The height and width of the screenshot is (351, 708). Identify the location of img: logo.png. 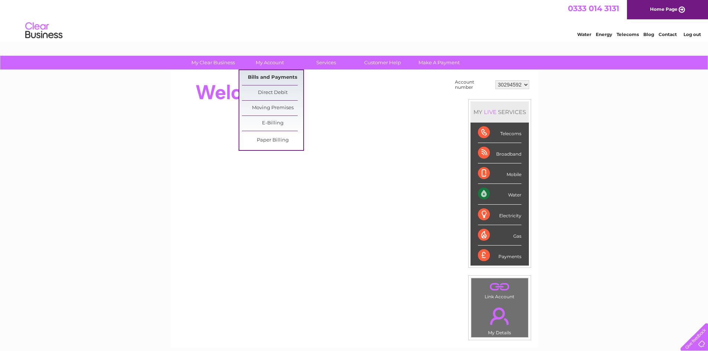
(44, 30).